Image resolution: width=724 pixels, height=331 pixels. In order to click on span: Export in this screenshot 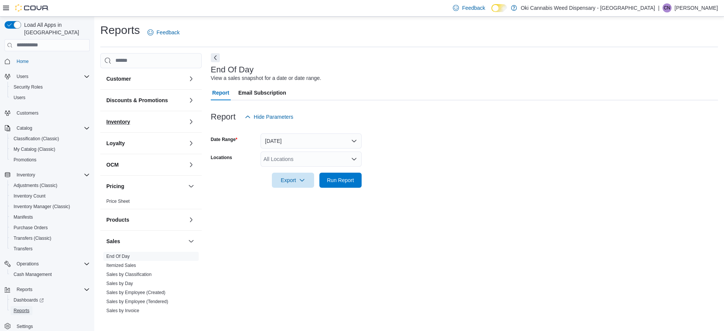, I will do `click(293, 180)`.